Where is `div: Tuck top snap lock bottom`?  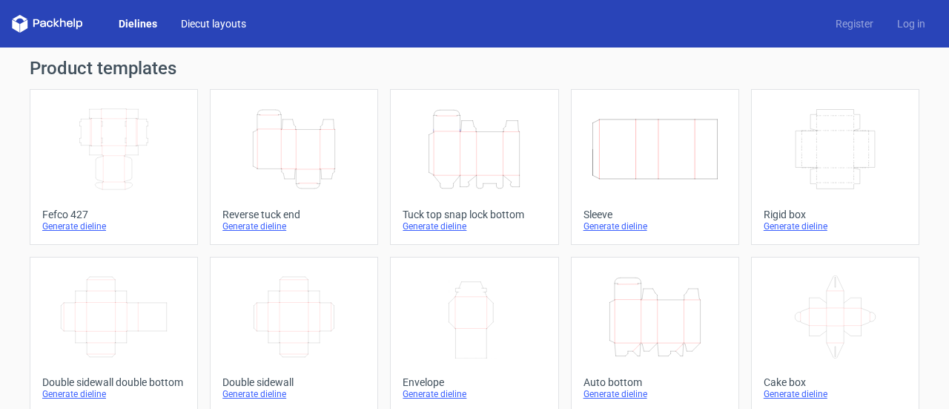
div: Tuck top snap lock bottom is located at coordinates (474, 214).